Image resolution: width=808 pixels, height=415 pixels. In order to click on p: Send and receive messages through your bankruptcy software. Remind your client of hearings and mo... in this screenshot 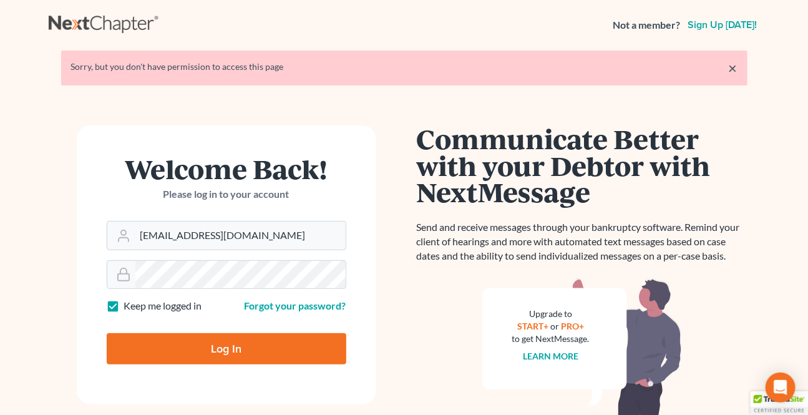, I will do `click(582, 241)`.